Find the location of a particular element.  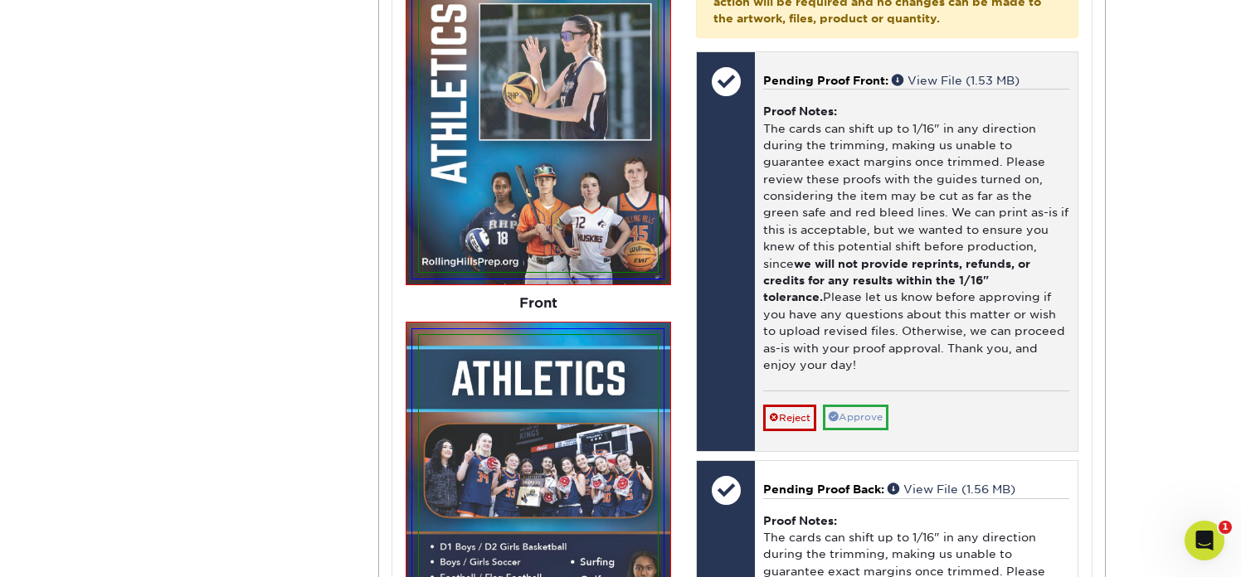

div: The cards can shift up to 1/16" in any direction during the trimming, making us unable to guarant... is located at coordinates (916, 240).